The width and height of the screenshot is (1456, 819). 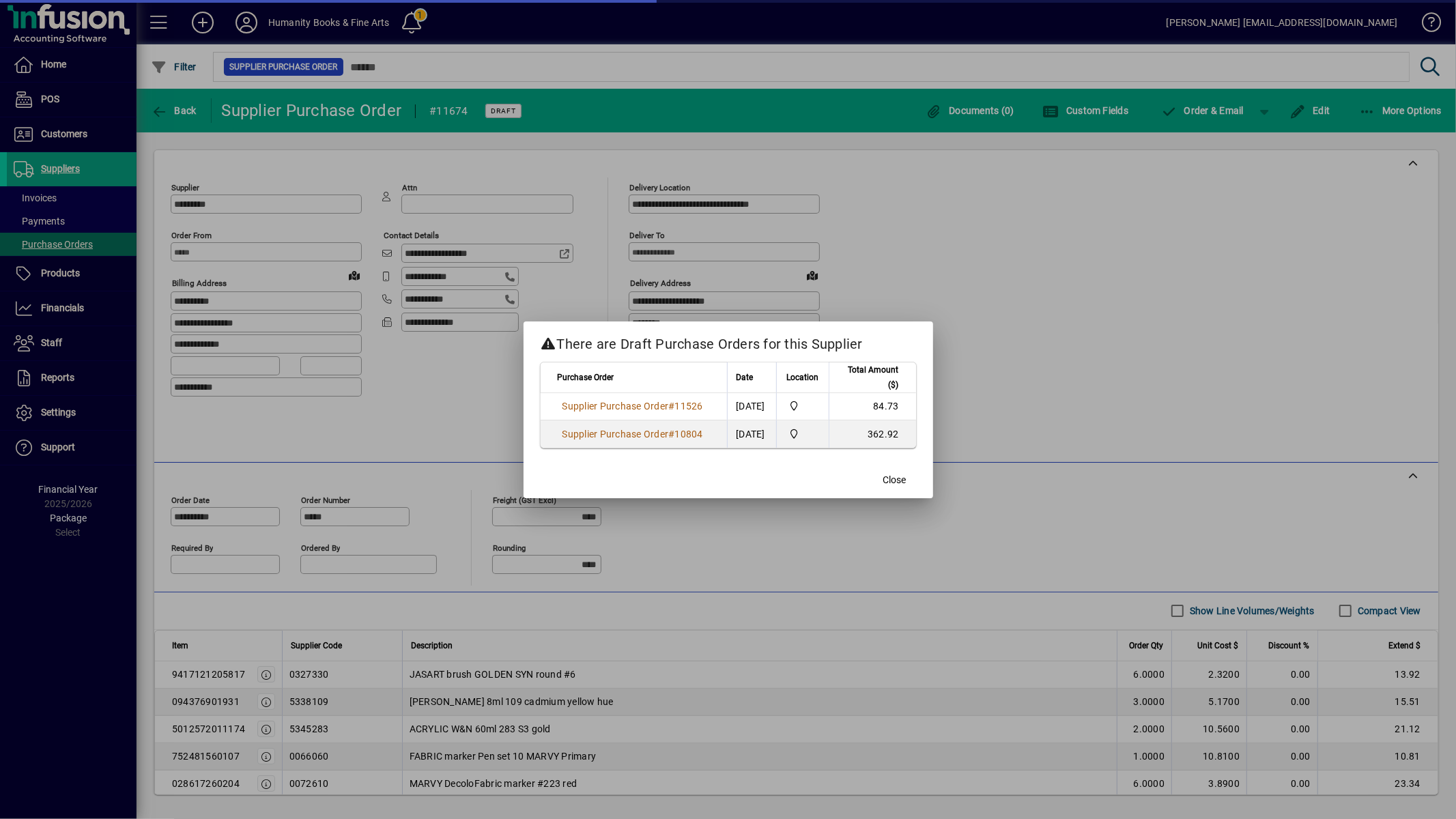 I want to click on span: 10804, so click(x=689, y=434).